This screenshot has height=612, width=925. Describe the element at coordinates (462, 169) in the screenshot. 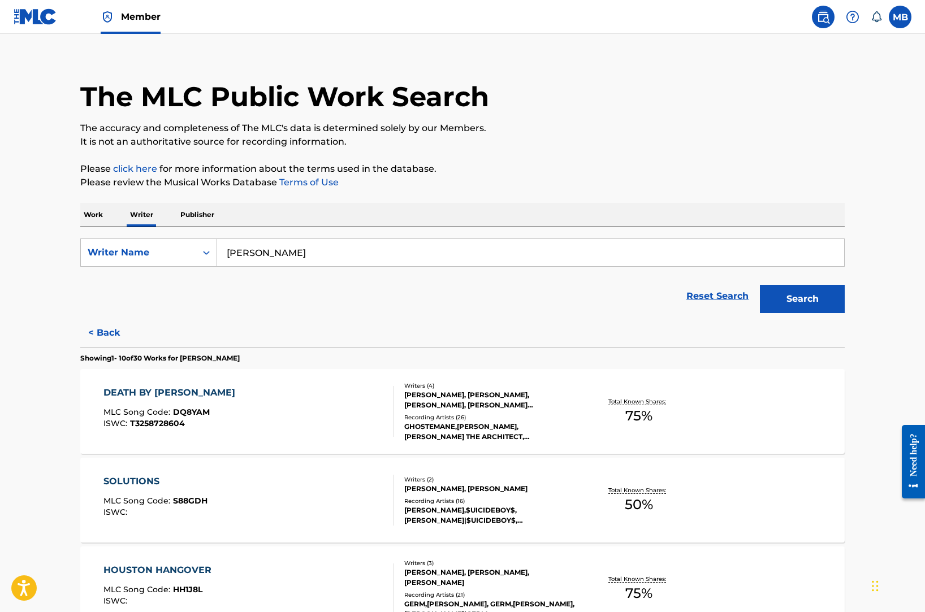

I see `p: Please for more information about the terms used in the database.` at that location.